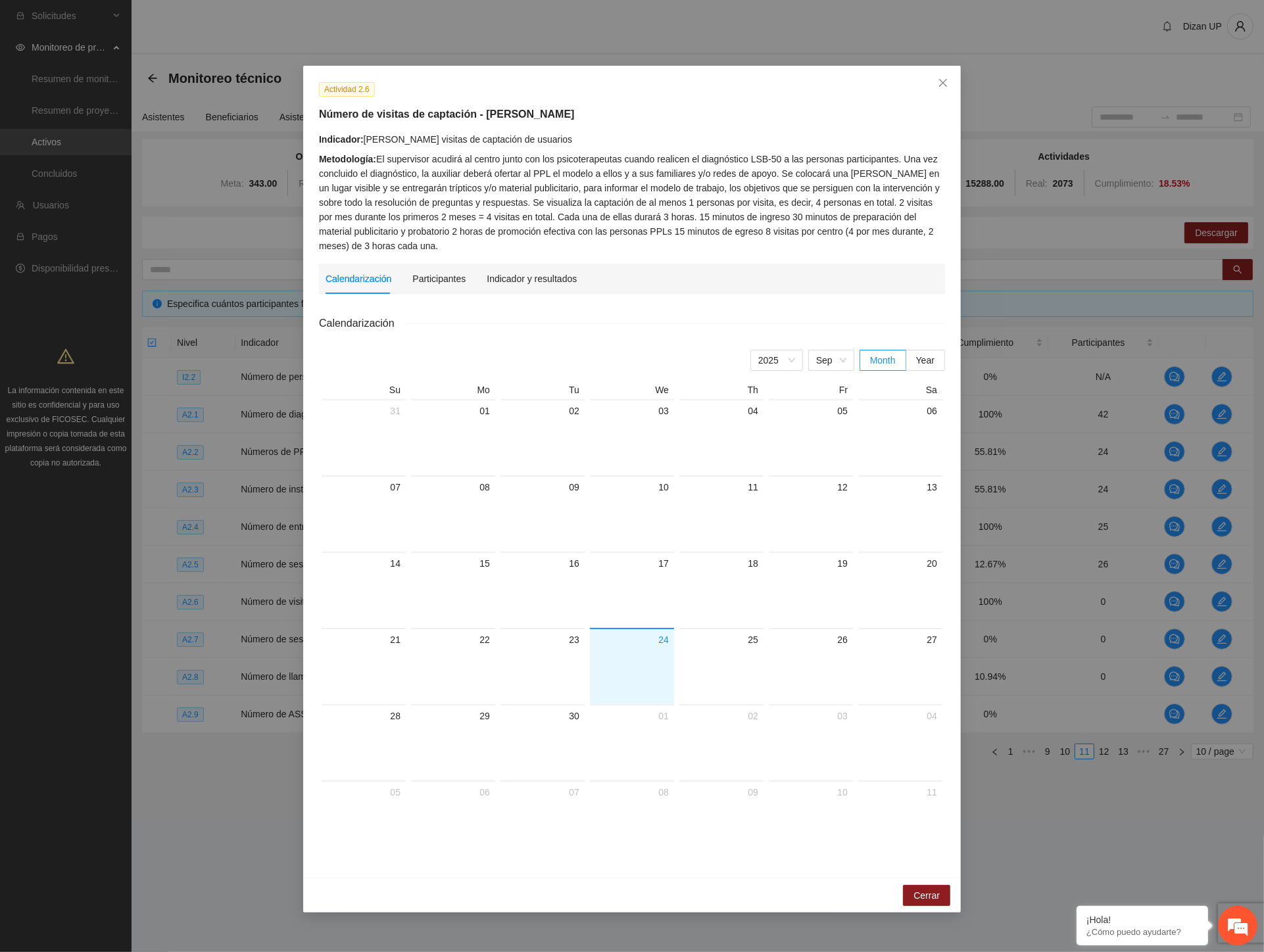  What do you see at coordinates (542, 437) in the screenshot?
I see `td: 2025-09-02` at bounding box center [542, 437].